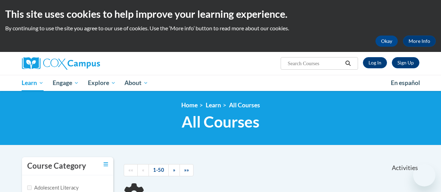  Describe the element at coordinates (85, 63) in the screenshot. I see `a: Cox Campus` at that location.